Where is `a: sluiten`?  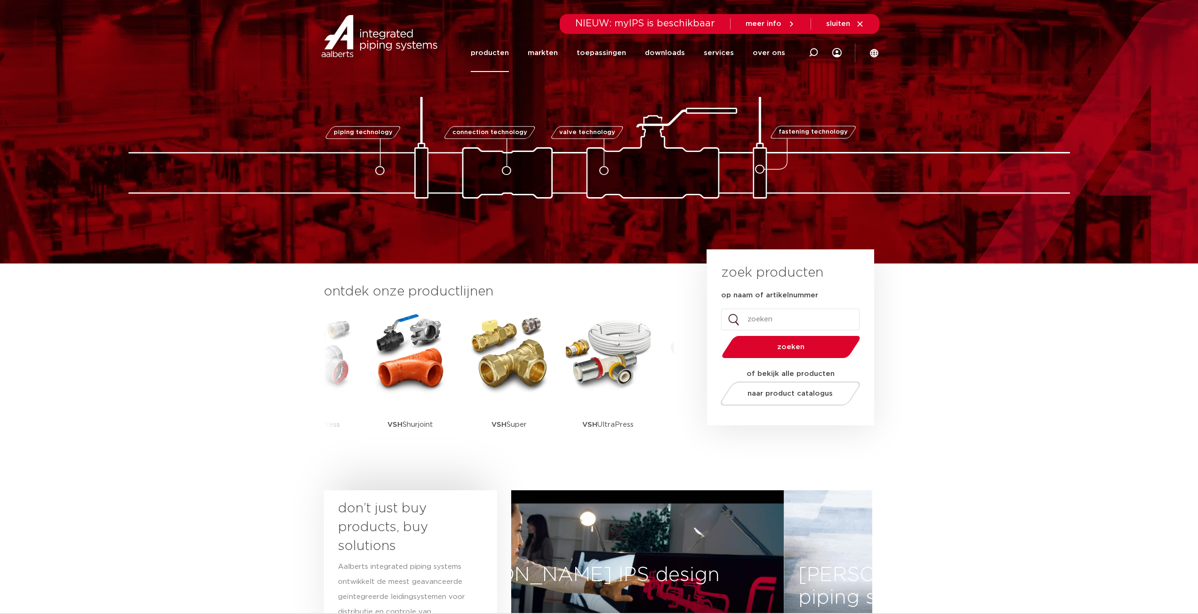 a: sluiten is located at coordinates (845, 24).